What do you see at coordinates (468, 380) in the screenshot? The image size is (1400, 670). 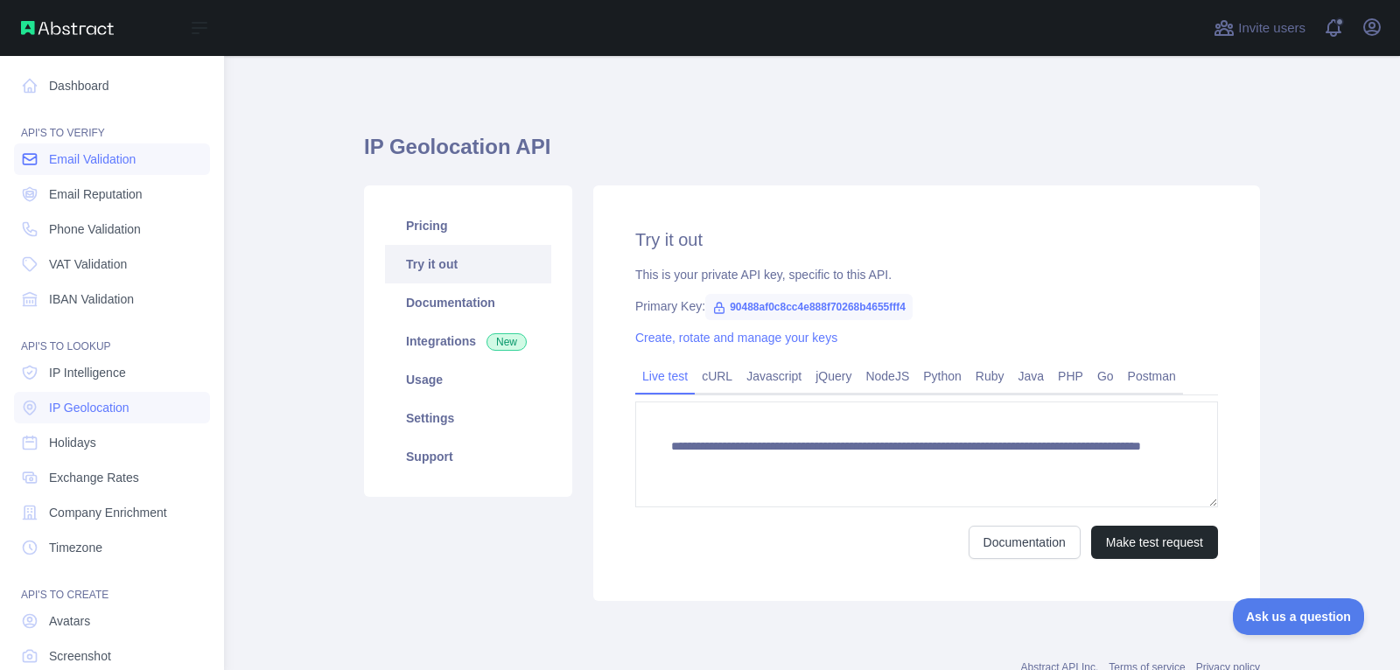 I see `a: Usage` at bounding box center [468, 380].